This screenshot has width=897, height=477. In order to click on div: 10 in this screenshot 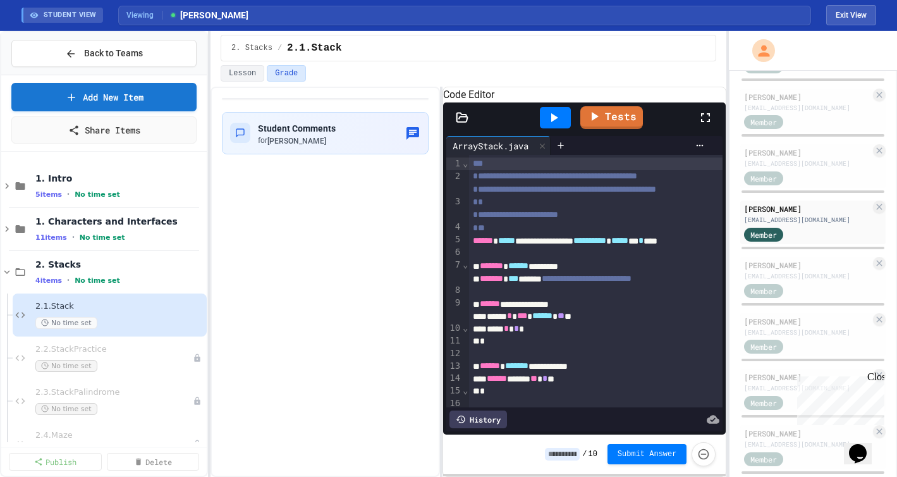, I will do `click(454, 328)`.